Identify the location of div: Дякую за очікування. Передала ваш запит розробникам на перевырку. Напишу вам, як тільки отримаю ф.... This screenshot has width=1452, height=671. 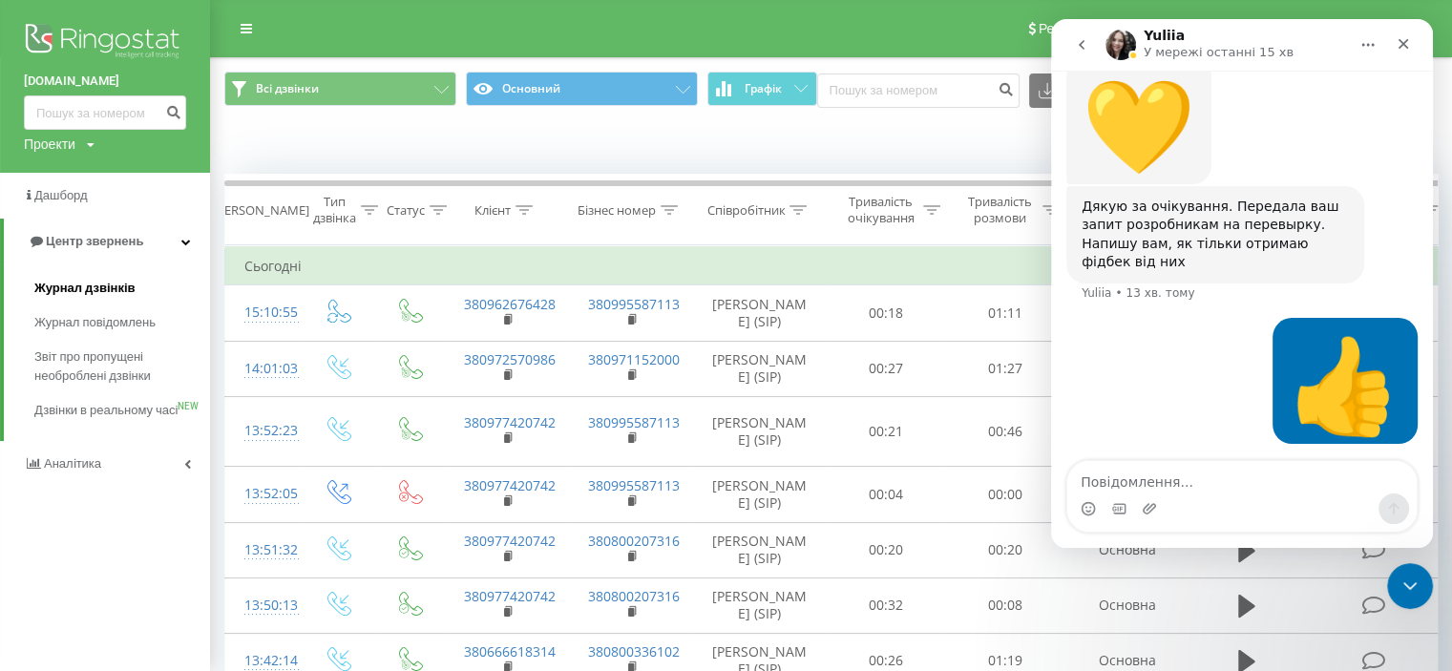
(164, 216).